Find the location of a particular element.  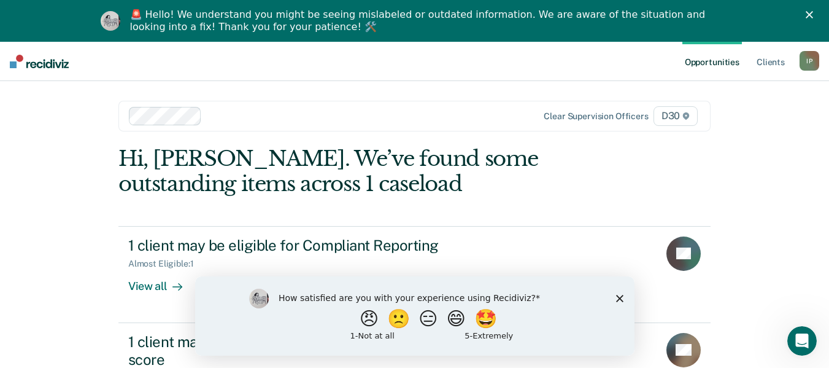

div: 1 client may be eligible for Compliant Reporting is located at coordinates (344, 245).